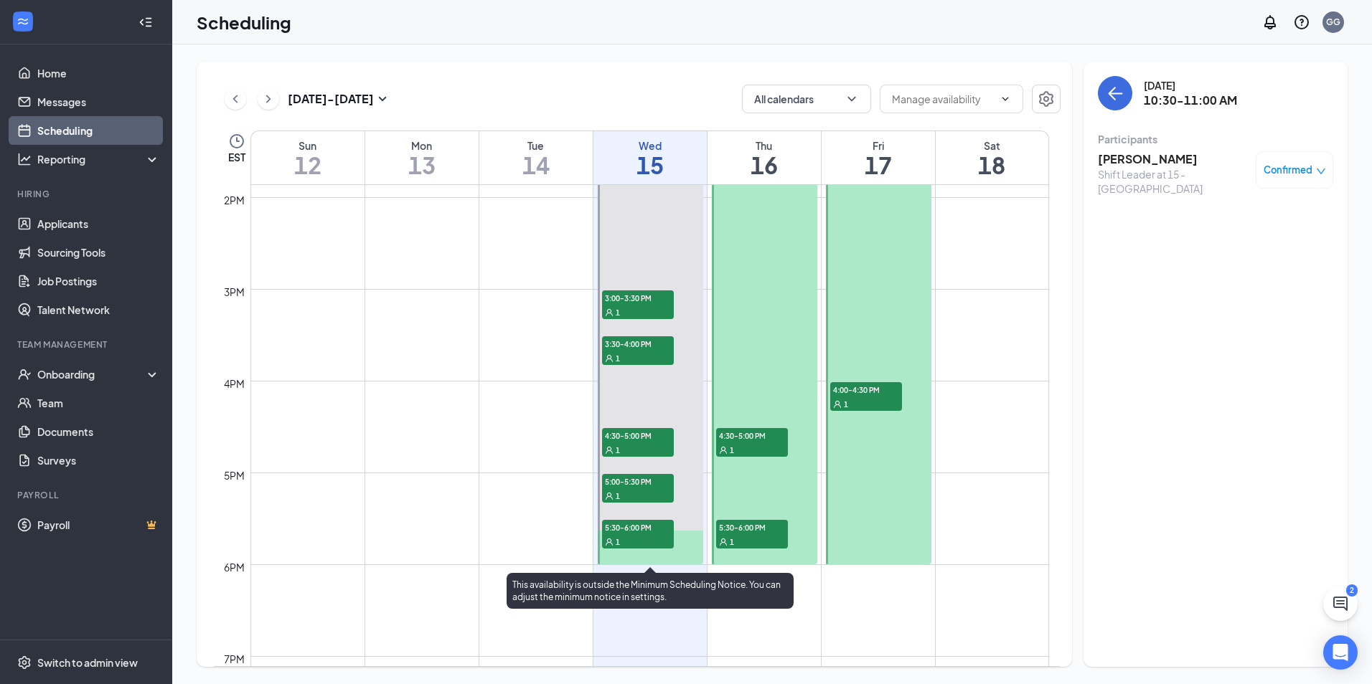 This screenshot has width=1372, height=684. Describe the element at coordinates (308, 146) in the screenshot. I see `div: Sun` at that location.